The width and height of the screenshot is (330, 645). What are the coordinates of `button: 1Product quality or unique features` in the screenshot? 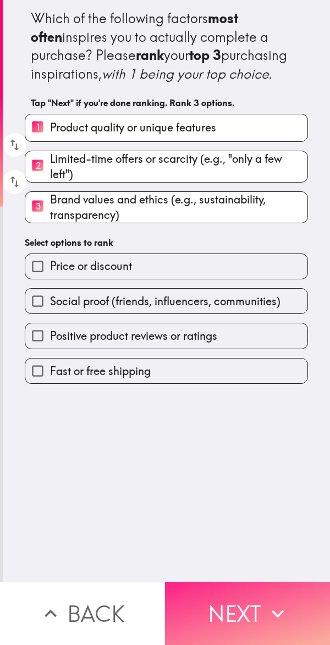 It's located at (166, 128).